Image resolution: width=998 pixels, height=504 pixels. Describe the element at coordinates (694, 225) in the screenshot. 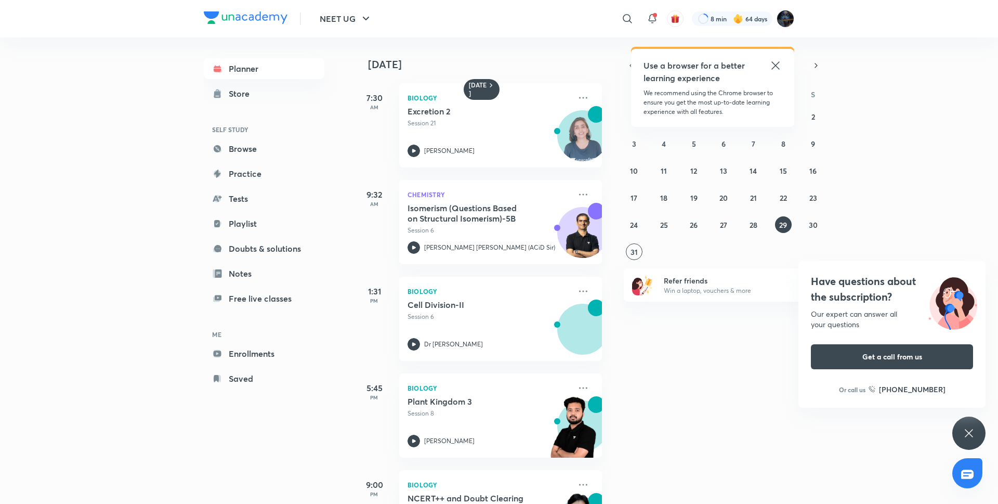

I see `button: August 26, 2025` at that location.